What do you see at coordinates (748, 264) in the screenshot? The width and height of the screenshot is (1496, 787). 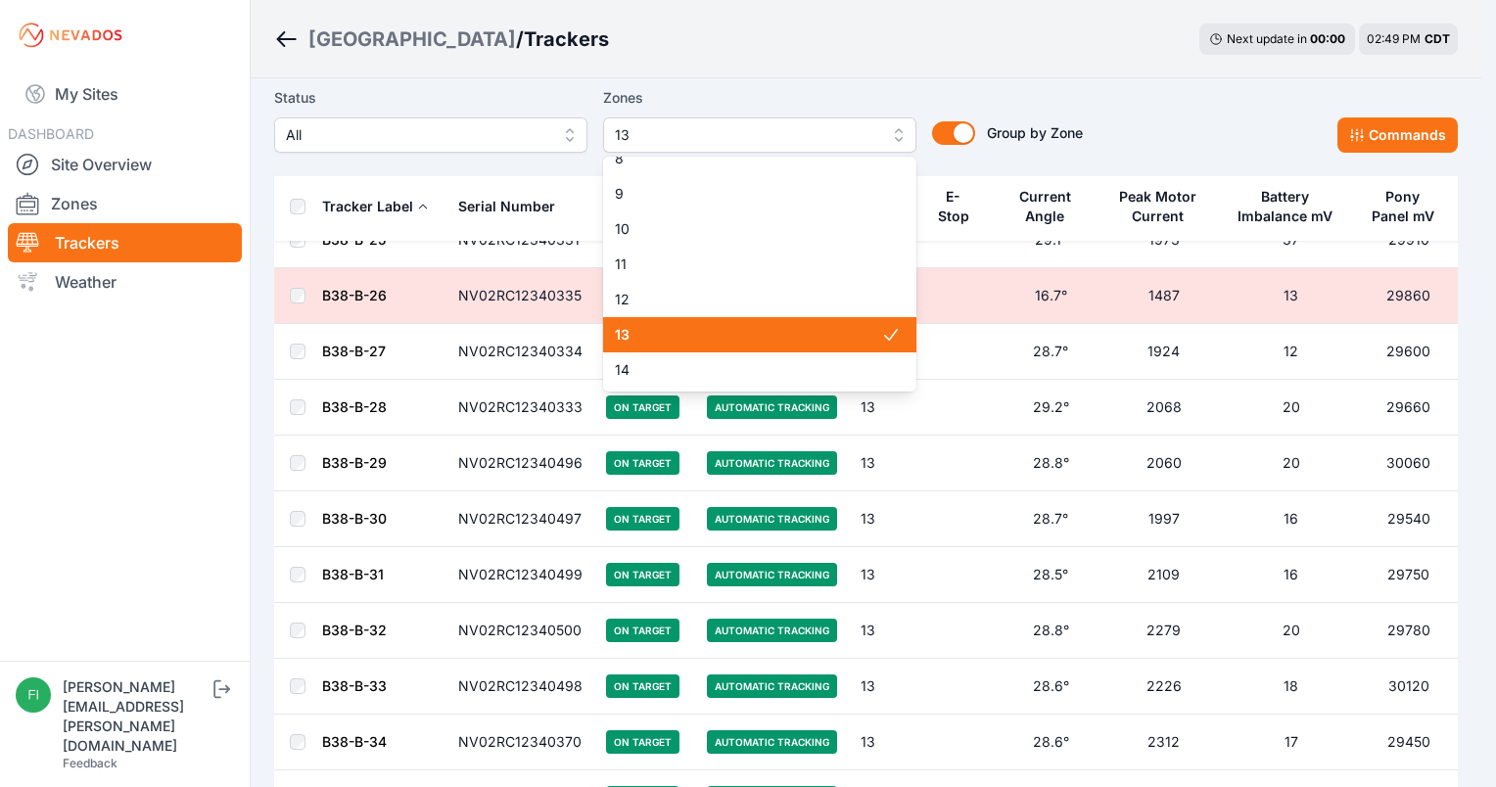 I see `span: 11` at bounding box center [748, 264].